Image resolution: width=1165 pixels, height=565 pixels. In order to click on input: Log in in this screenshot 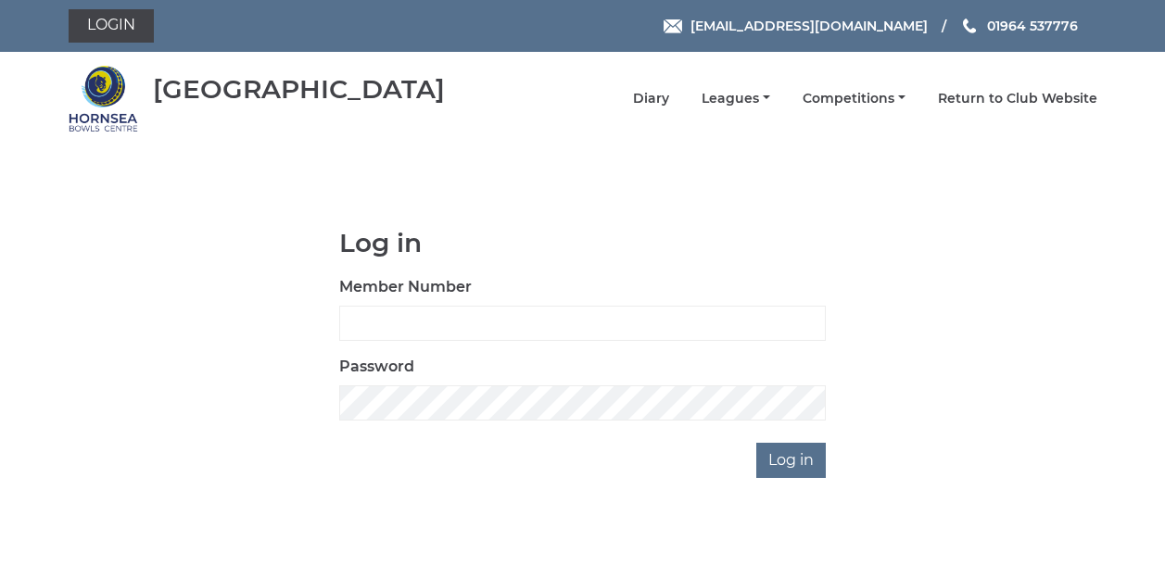, I will do `click(791, 461)`.